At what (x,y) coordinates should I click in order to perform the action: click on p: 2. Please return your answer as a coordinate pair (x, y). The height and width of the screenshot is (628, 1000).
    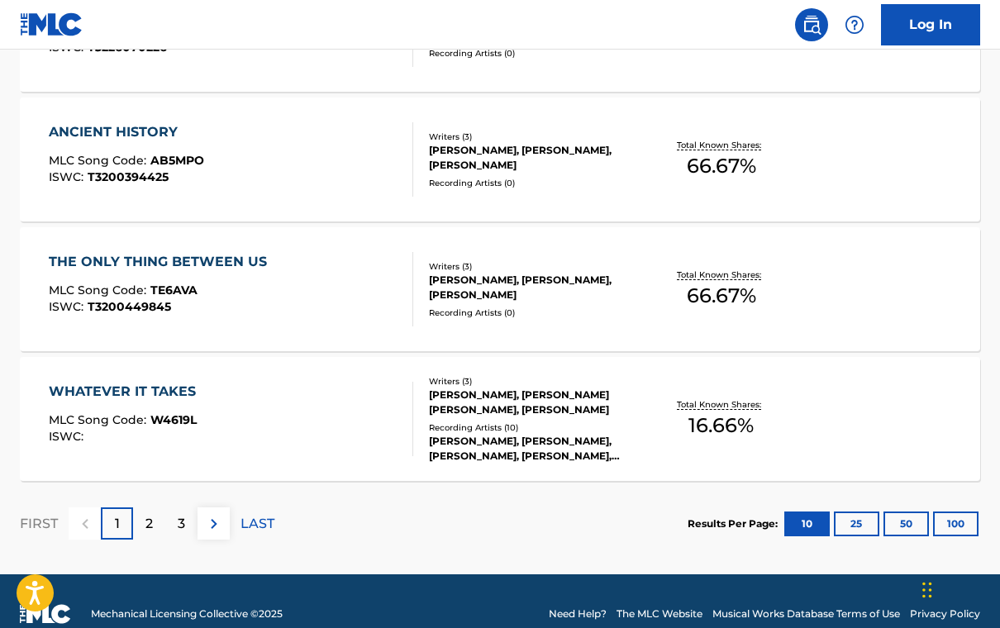
    Looking at the image, I should click on (149, 524).